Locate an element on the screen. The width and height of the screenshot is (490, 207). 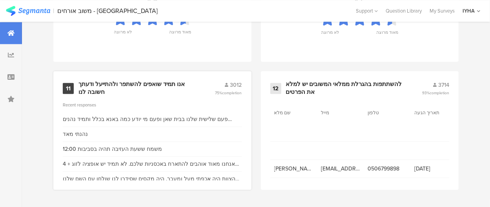
span: 93% is located at coordinates (436, 93).